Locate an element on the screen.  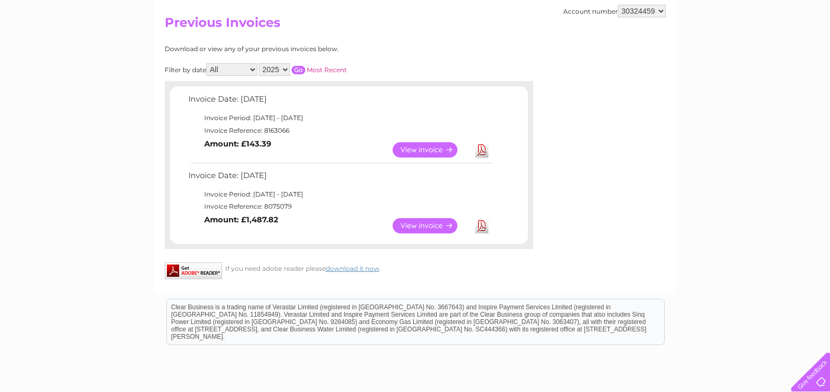
td: Invoice Reference: 8163066 is located at coordinates (340, 131).